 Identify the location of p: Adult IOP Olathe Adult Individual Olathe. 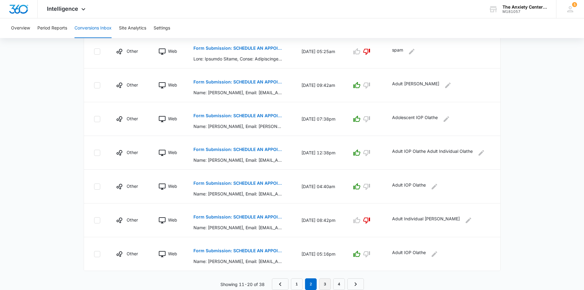
(432, 153).